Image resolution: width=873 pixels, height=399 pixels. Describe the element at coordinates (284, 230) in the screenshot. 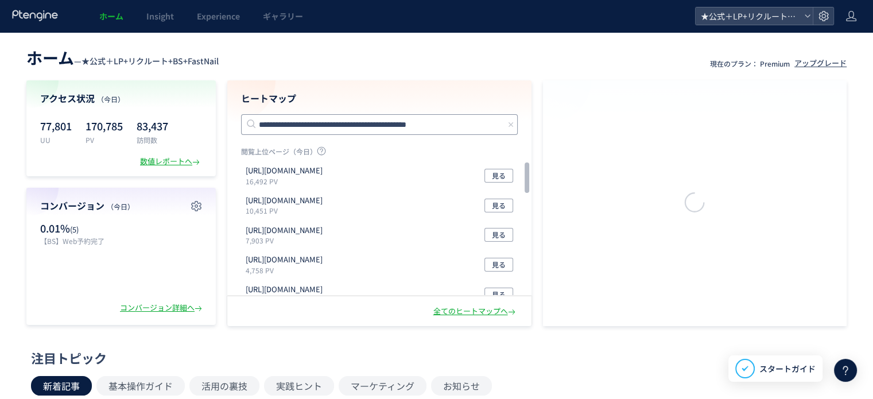

I see `p: https://fastnail.app/search/result` at that location.